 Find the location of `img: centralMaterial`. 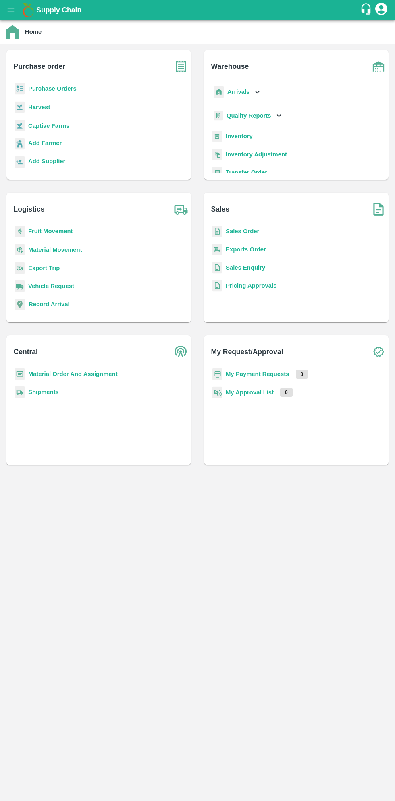

img: centralMaterial is located at coordinates (20, 374).